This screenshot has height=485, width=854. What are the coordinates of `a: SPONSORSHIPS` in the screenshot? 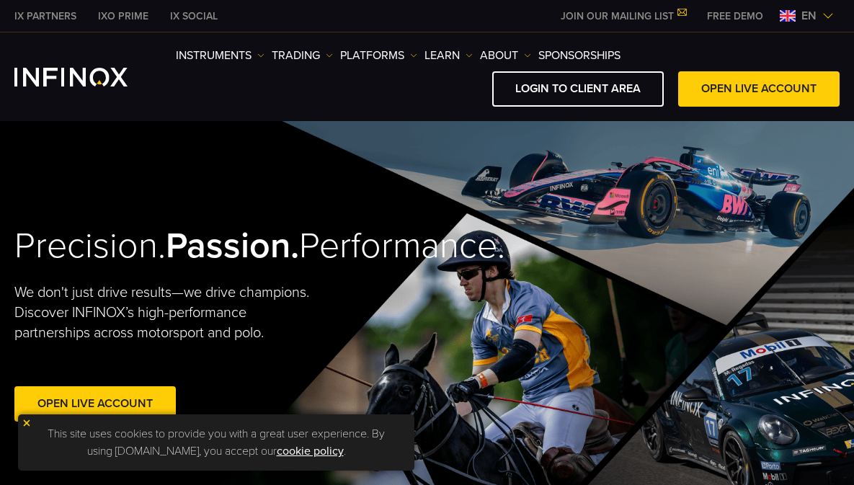 It's located at (579, 55).